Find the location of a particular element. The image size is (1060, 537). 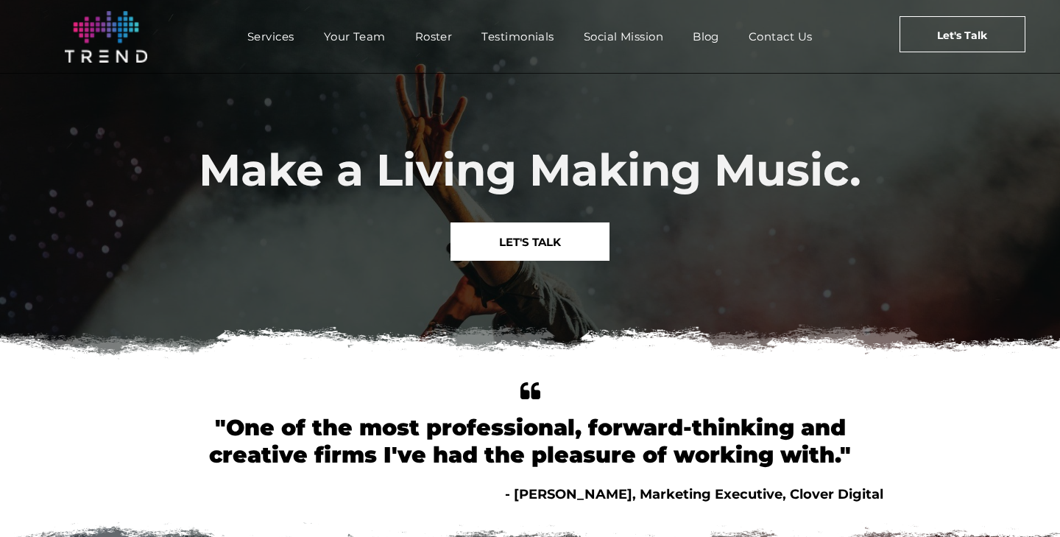

a: Let's Talk is located at coordinates (962, 34).